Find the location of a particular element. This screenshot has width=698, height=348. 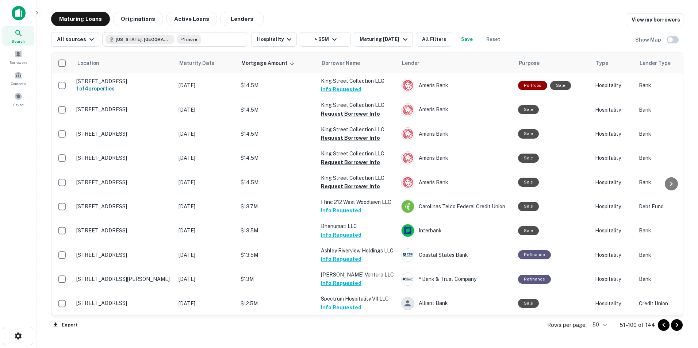

button: Hospitality is located at coordinates (274, 39).